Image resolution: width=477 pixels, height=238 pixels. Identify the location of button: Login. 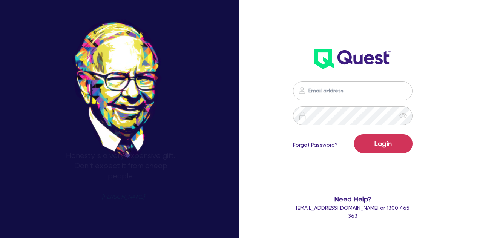
(383, 144).